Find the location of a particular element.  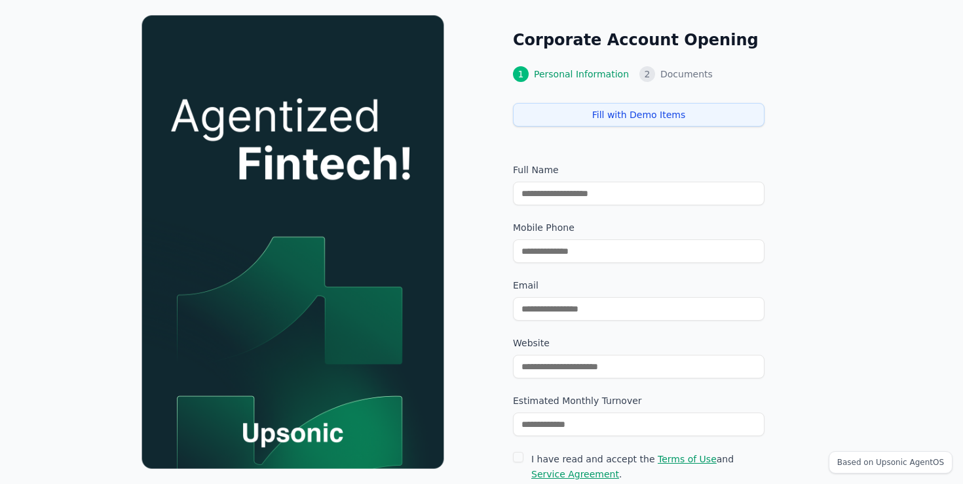

div: 2 is located at coordinates (647, 74).